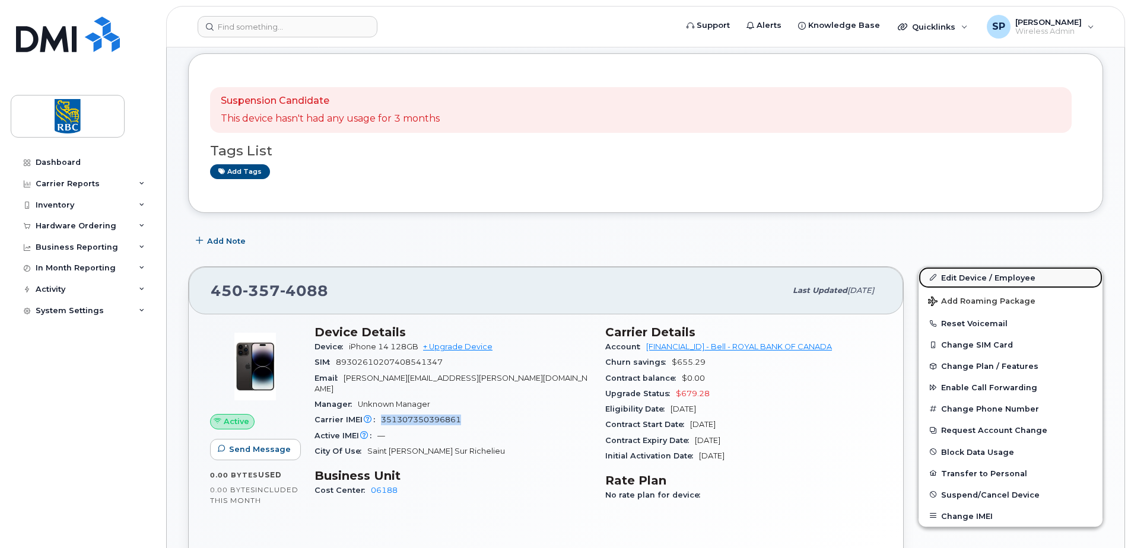 This screenshot has height=548, width=1131. I want to click on span: Carrier IMEI, so click(348, 420).